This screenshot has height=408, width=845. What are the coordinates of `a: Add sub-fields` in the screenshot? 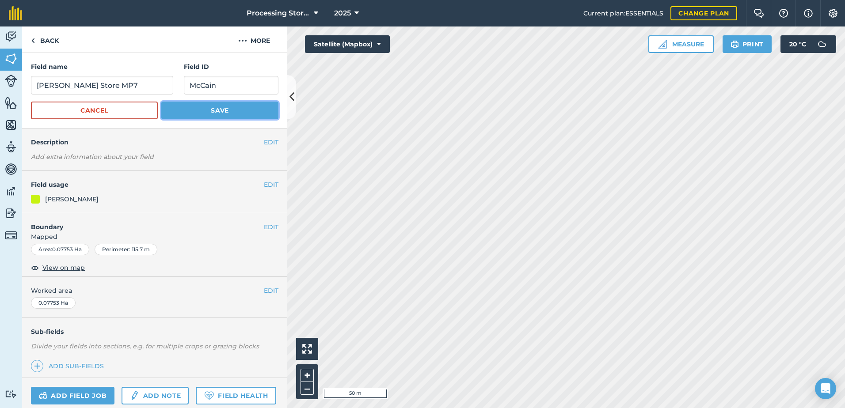 It's located at (69, 366).